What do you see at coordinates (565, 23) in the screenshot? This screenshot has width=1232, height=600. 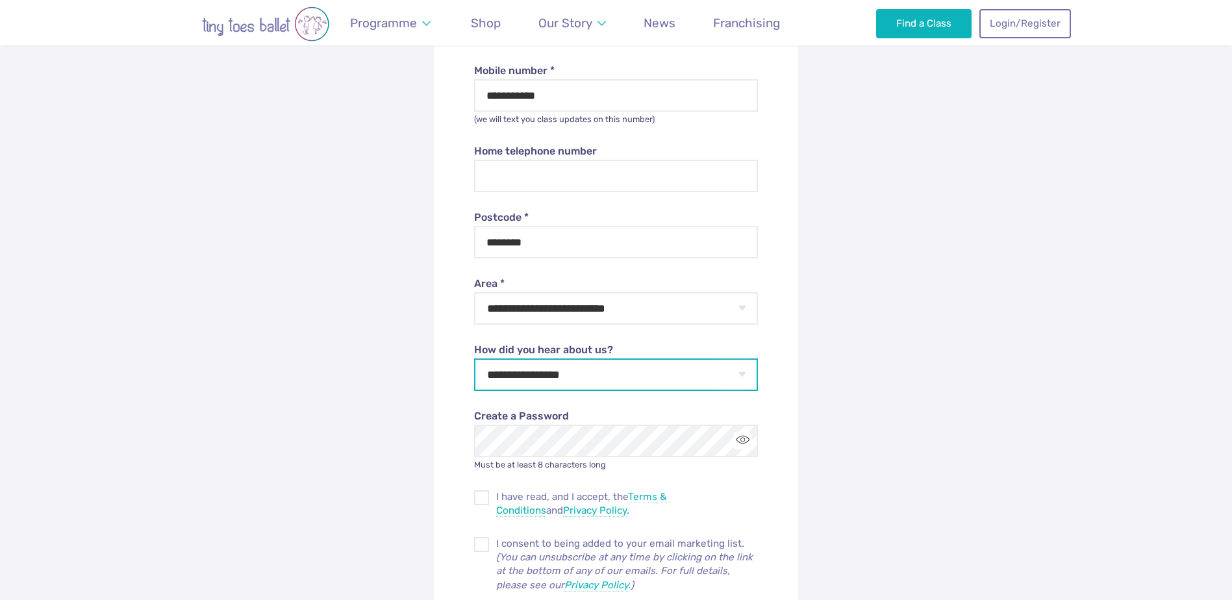 I see `span: Our Story` at bounding box center [565, 23].